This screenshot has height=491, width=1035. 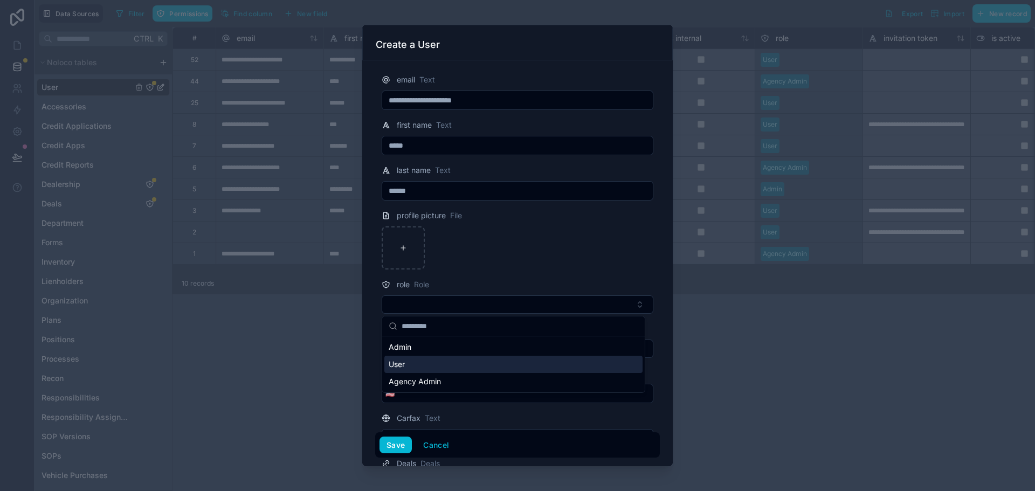 I want to click on span: last name, so click(x=414, y=170).